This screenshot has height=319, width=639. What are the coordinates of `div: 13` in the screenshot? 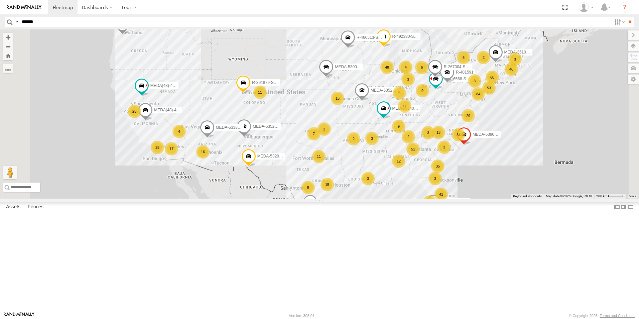 It's located at (439, 132).